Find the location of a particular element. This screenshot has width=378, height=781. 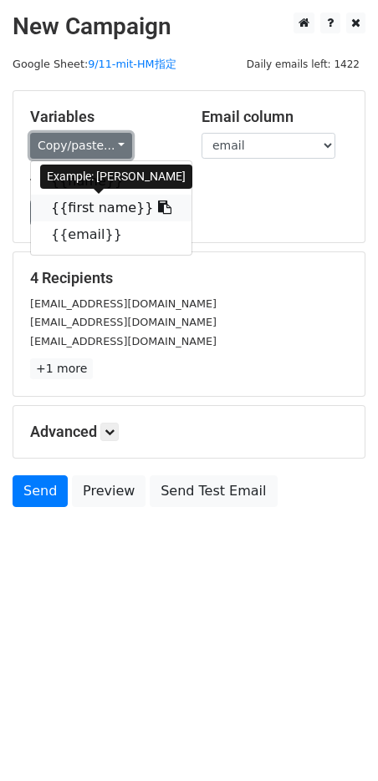

div: Chat Widget is located at coordinates (336, 741).